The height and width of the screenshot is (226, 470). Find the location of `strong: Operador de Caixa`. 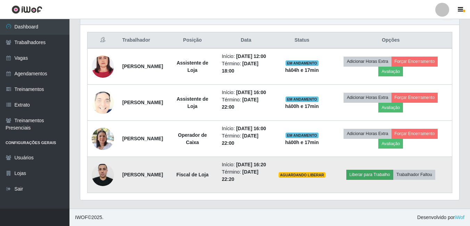

strong: Operador de Caixa is located at coordinates (192, 139).